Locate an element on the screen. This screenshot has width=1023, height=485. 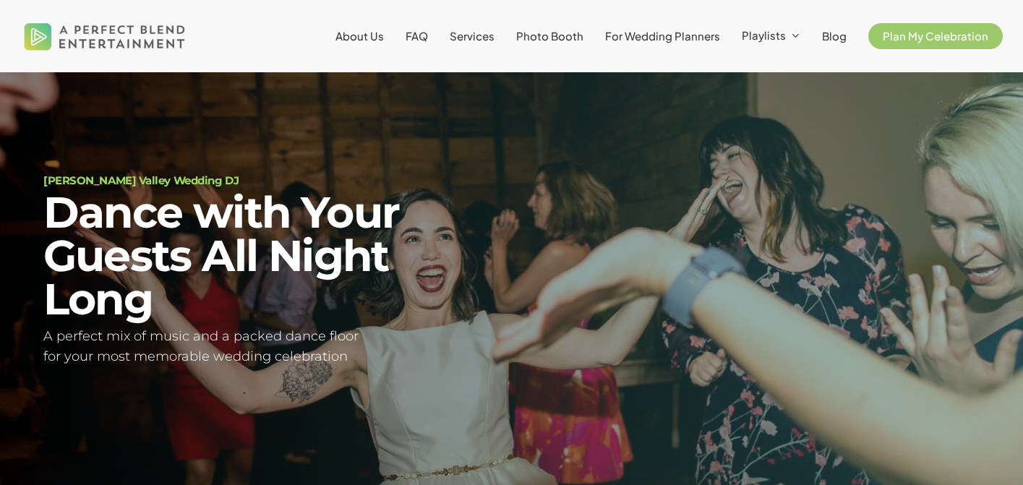
span: Services is located at coordinates (472, 35).